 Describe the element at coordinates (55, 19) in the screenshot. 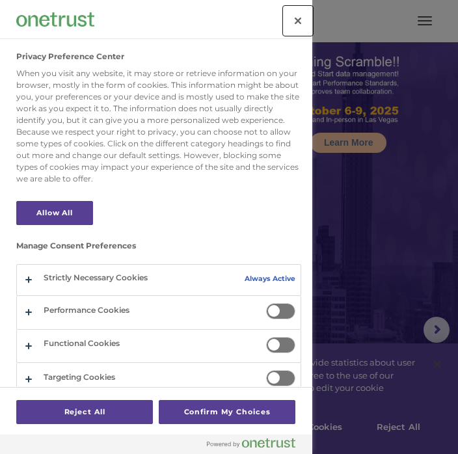

I see `img: Company Logo` at that location.